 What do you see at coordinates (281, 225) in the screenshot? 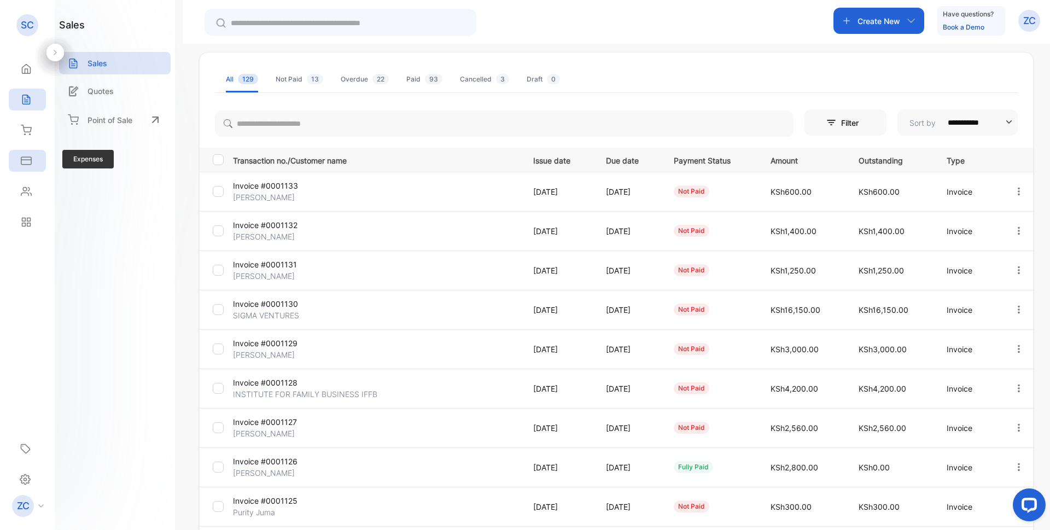
I see `p: Invoice #0001132` at bounding box center [281, 225].